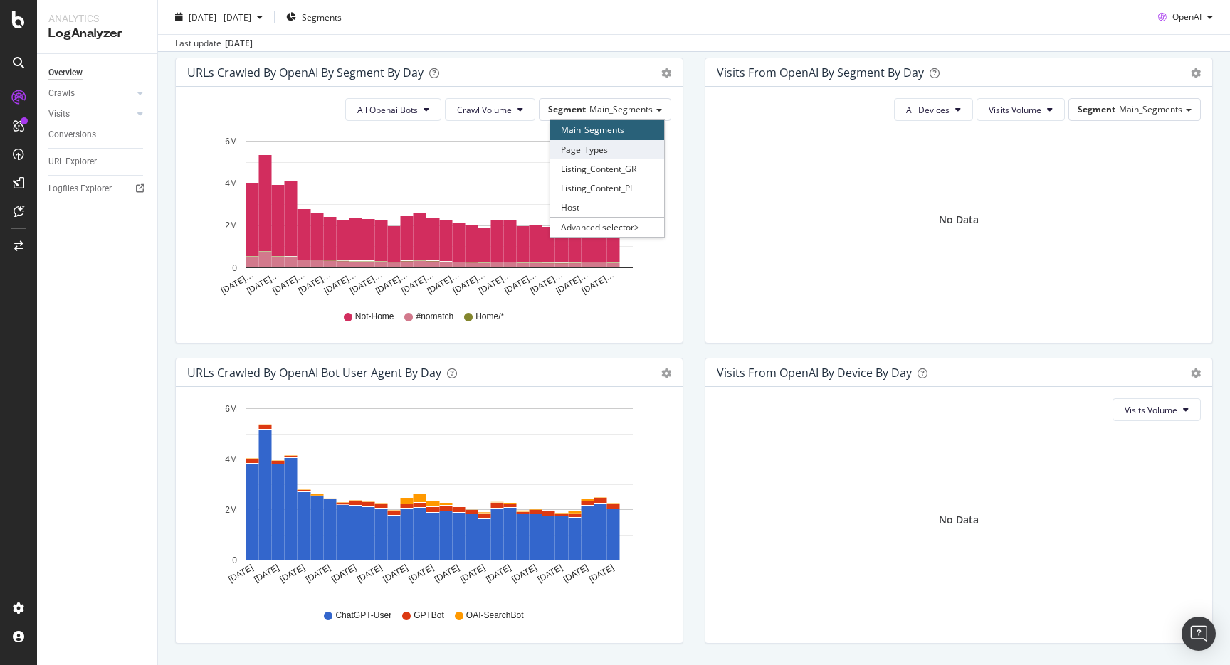  What do you see at coordinates (428, 615) in the screenshot?
I see `span: GPTBot` at bounding box center [428, 615].